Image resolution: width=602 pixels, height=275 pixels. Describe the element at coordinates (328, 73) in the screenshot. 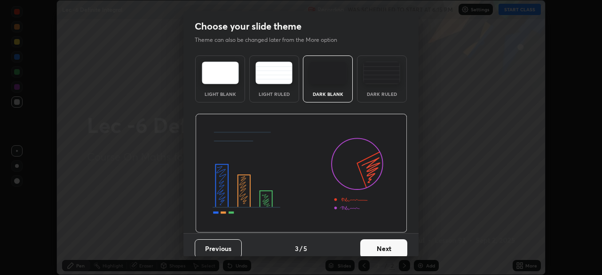

I see `img: darkTheme.f0cc69e5.svg` at that location.